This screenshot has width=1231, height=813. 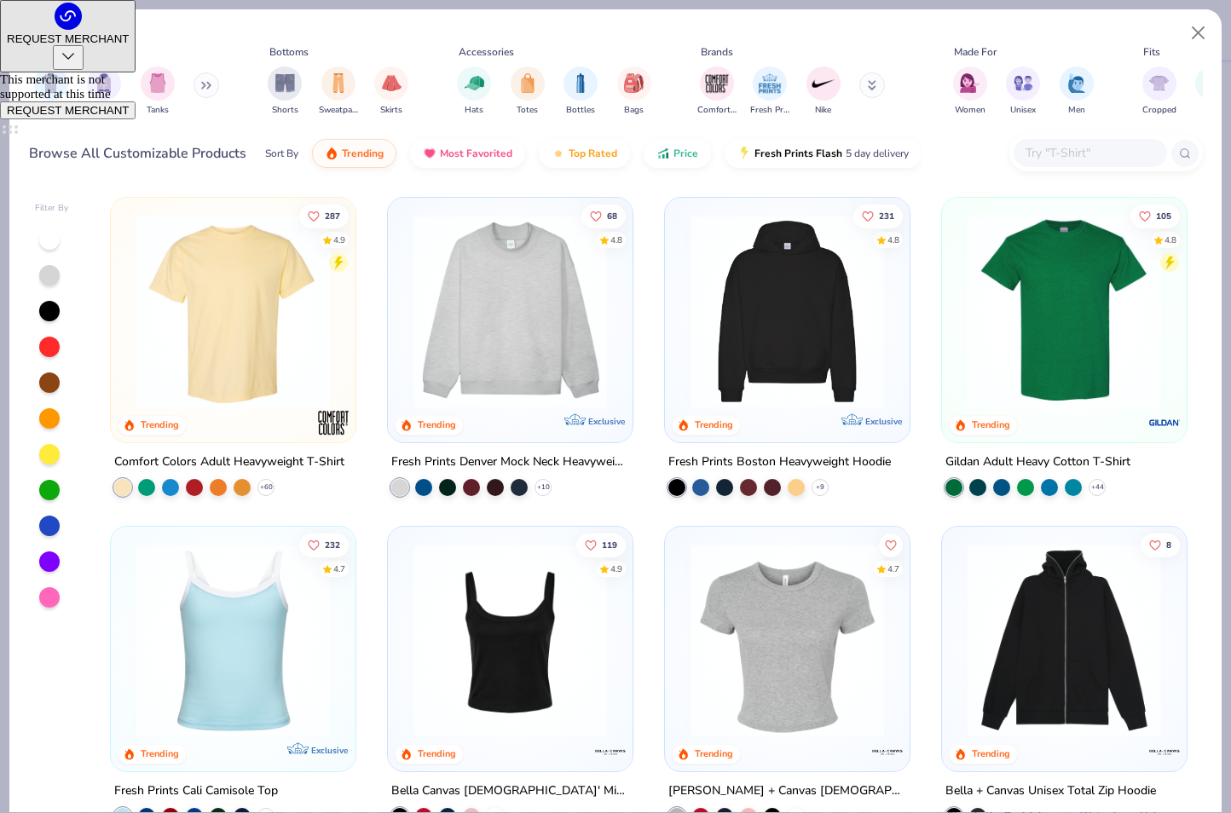 I want to click on span: + 60, so click(x=266, y=488).